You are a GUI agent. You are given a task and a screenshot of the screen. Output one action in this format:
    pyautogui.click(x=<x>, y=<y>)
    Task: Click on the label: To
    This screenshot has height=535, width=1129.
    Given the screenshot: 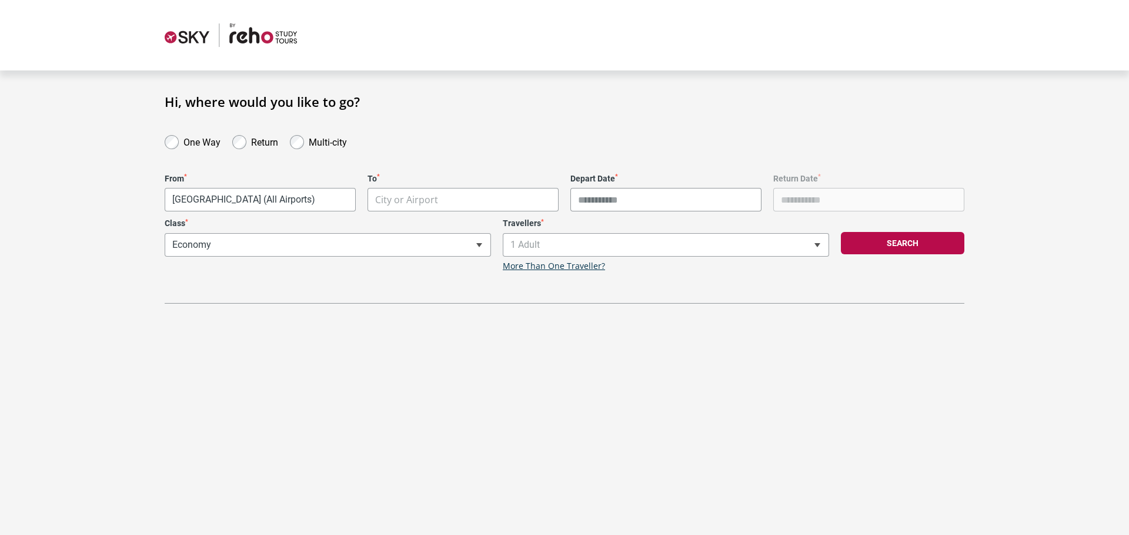 What is the action you would take?
    pyautogui.click(x=463, y=179)
    